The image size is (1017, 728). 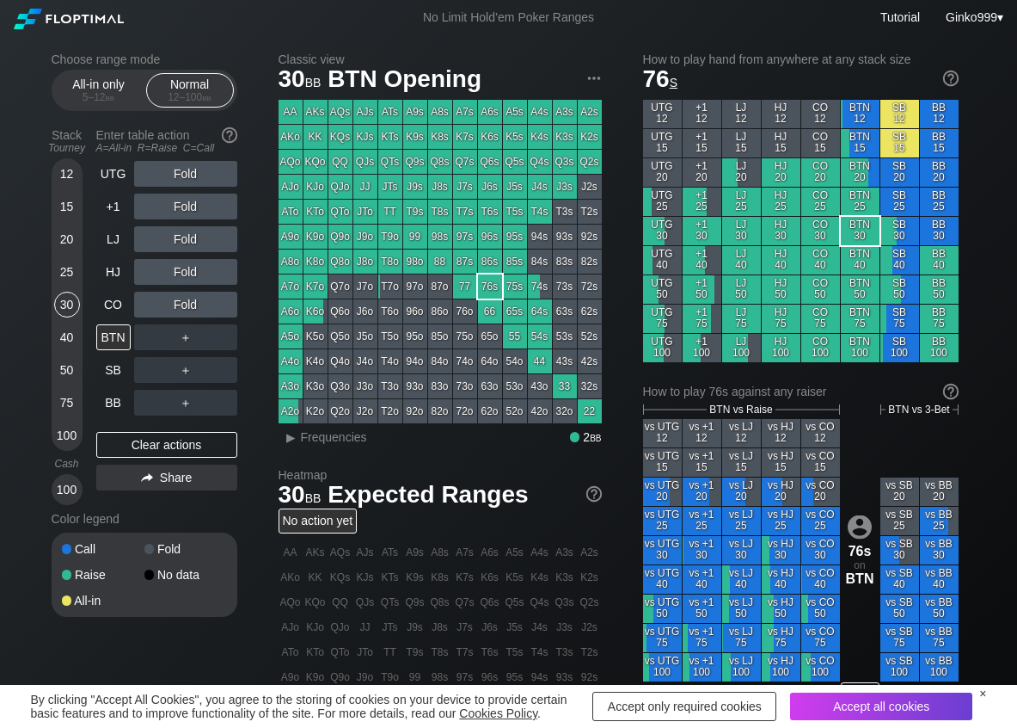 I want to click on div: 64o, so click(x=490, y=361).